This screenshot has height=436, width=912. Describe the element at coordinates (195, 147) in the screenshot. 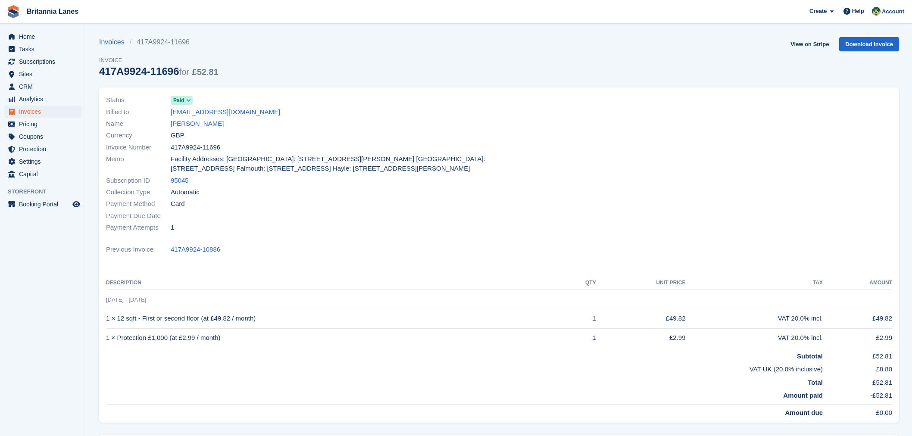

I see `span: 417A9924-11696` at that location.